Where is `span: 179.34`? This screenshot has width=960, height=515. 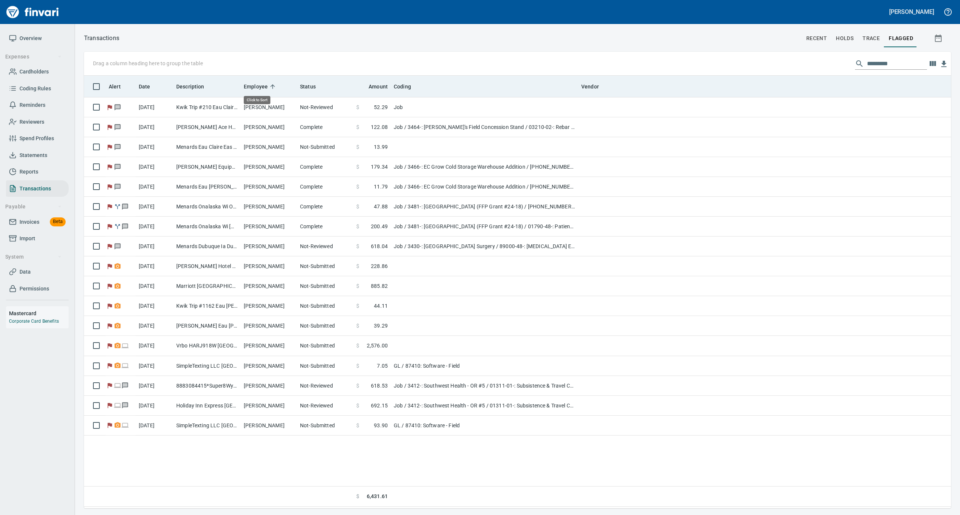 span: 179.34 is located at coordinates (379, 167).